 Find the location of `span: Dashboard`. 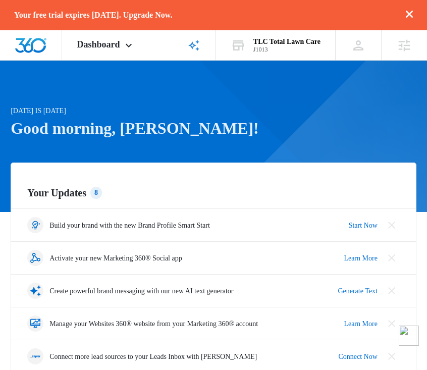

span: Dashboard is located at coordinates (99, 44).